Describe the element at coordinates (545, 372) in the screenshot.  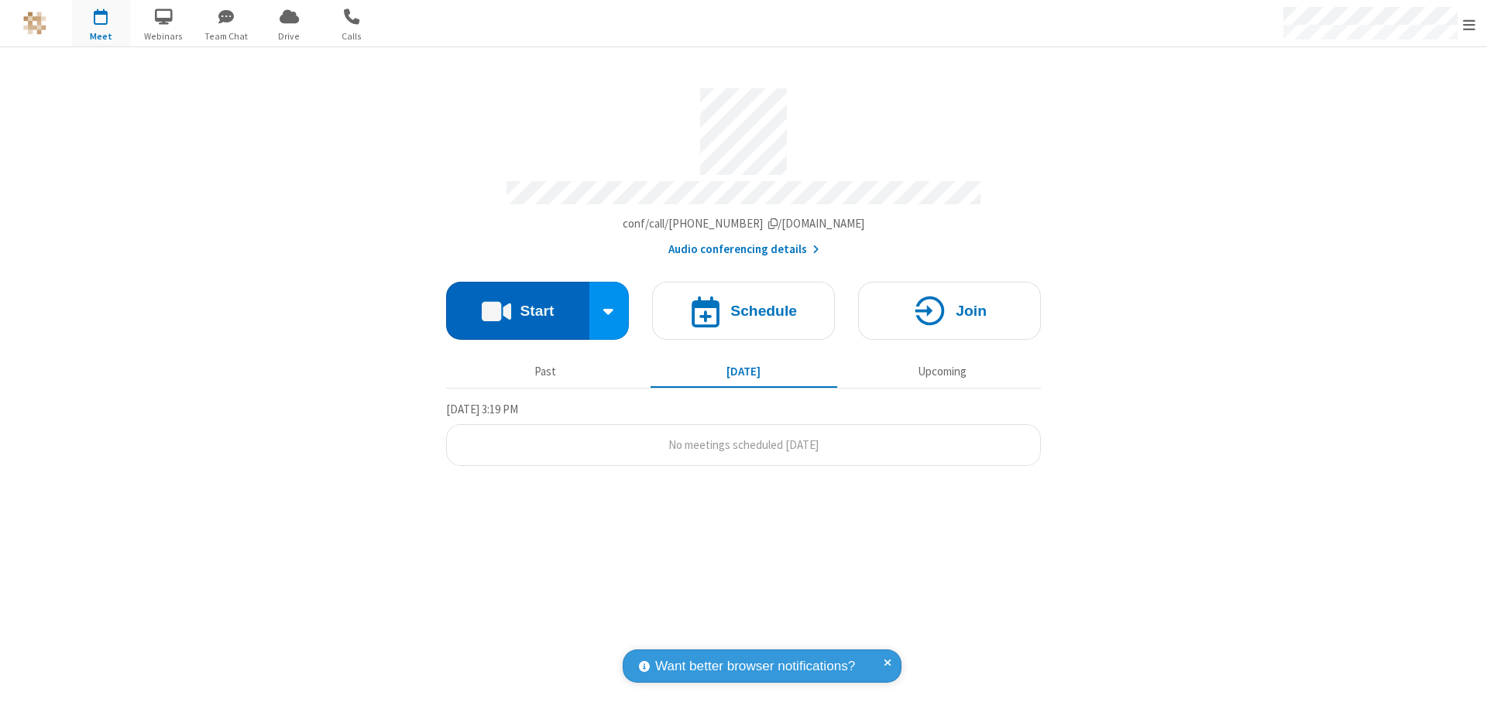
I see `button: Past` at that location.